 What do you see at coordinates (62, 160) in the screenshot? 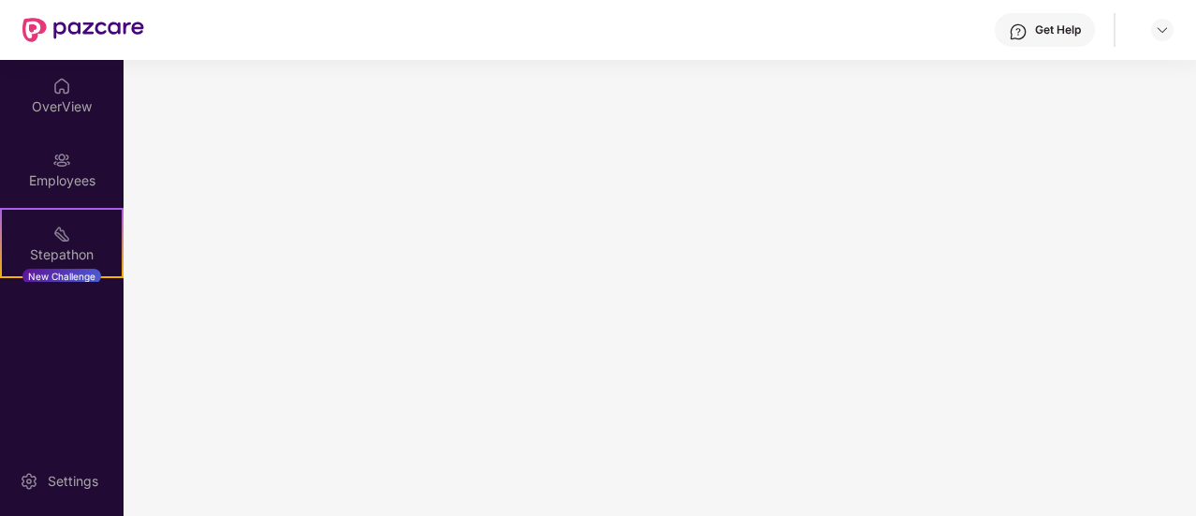
I see `img: svg+xml;base64,PHN2ZyBpZD0iRW1wbG95ZWVzIiB4bWxucz0iaHR0cDovL3d3dy53My5vcmcvMjAwMC9zdmciIHdpZHRoPS...` at bounding box center [62, 160].